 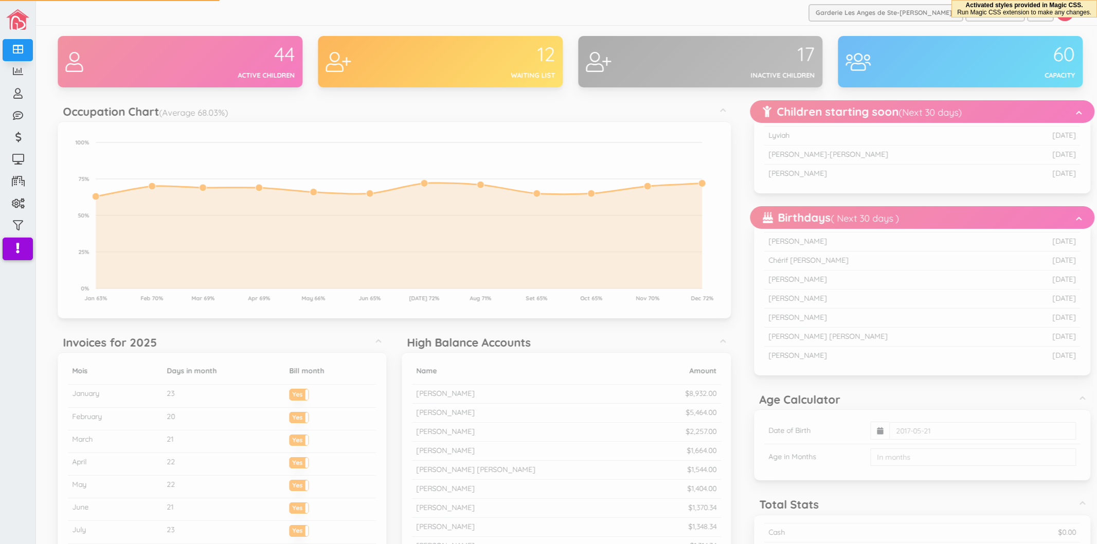 What do you see at coordinates (78, 143) in the screenshot?
I see `tspan: 100%` at bounding box center [78, 143].